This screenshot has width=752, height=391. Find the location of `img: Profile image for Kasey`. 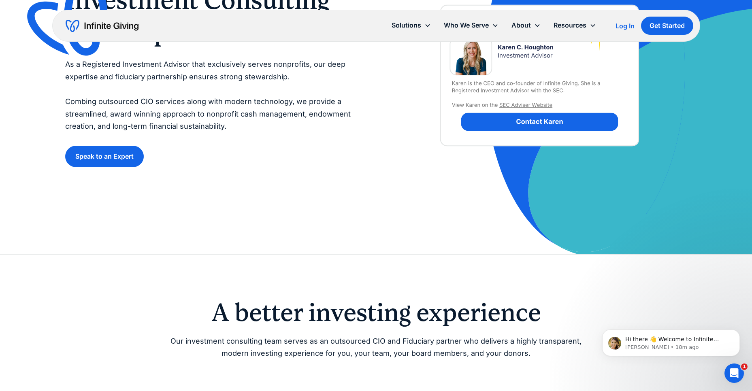

img: Profile image for Kasey is located at coordinates (25, 31).